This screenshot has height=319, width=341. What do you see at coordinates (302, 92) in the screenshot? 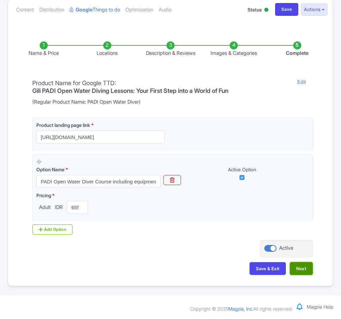
I see `a: Edit` at bounding box center [302, 92].